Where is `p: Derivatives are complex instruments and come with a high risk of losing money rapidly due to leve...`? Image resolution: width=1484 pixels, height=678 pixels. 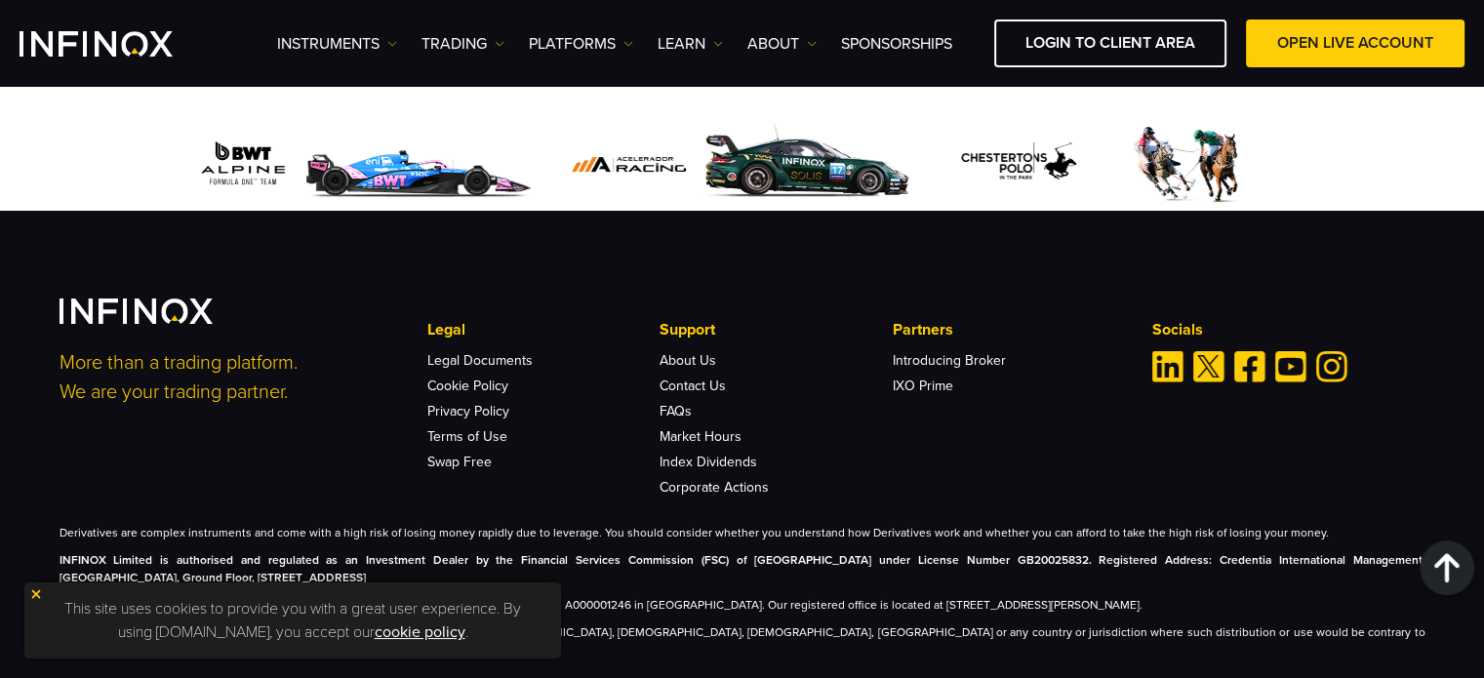
p: Derivatives are complex instruments and come with a high risk of losing money rapidly due to leve... is located at coordinates (743, 533).